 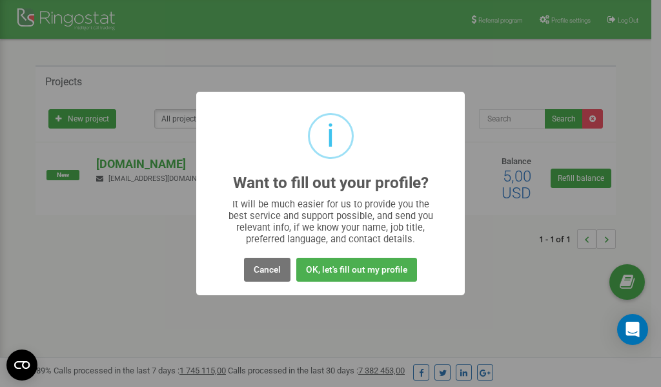 I want to click on button: Cancel, so click(x=267, y=269).